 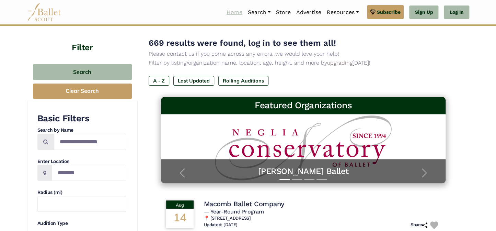 I want to click on a: Resources, so click(x=342, y=12).